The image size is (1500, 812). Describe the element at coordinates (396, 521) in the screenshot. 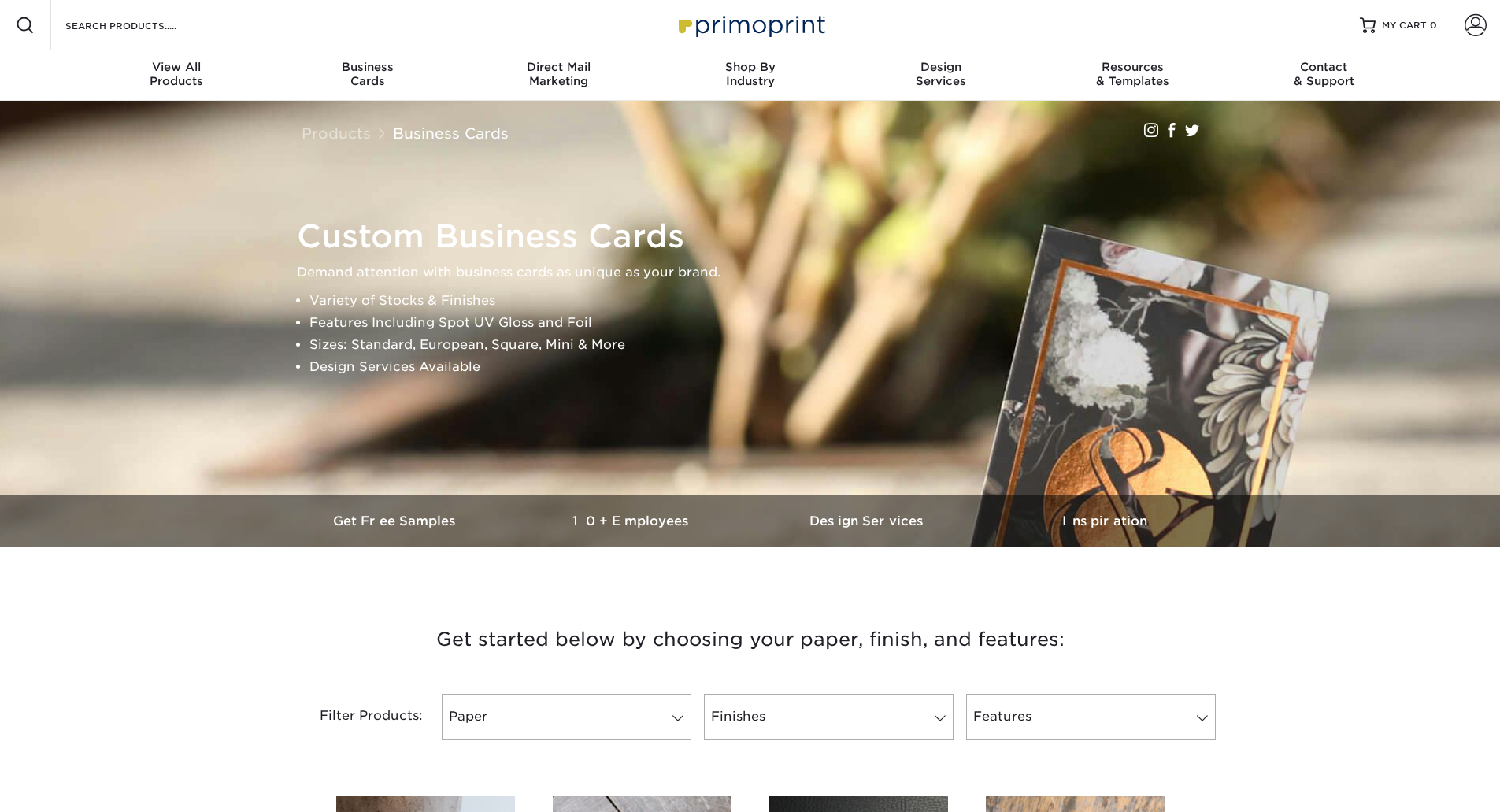

I see `h3: Get Free Samples` at that location.